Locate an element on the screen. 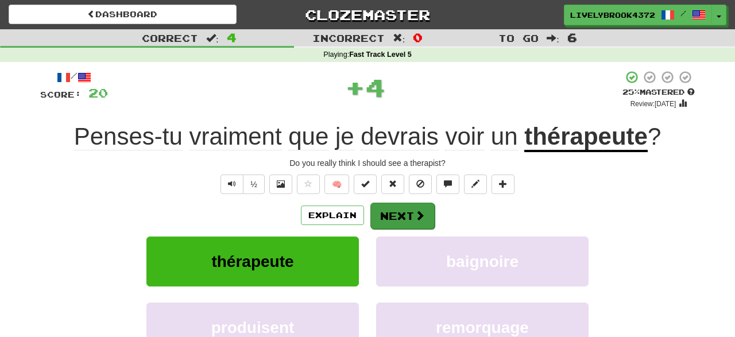 This screenshot has width=735, height=337. button: Favorite sentence (alt+f) is located at coordinates (309, 184).